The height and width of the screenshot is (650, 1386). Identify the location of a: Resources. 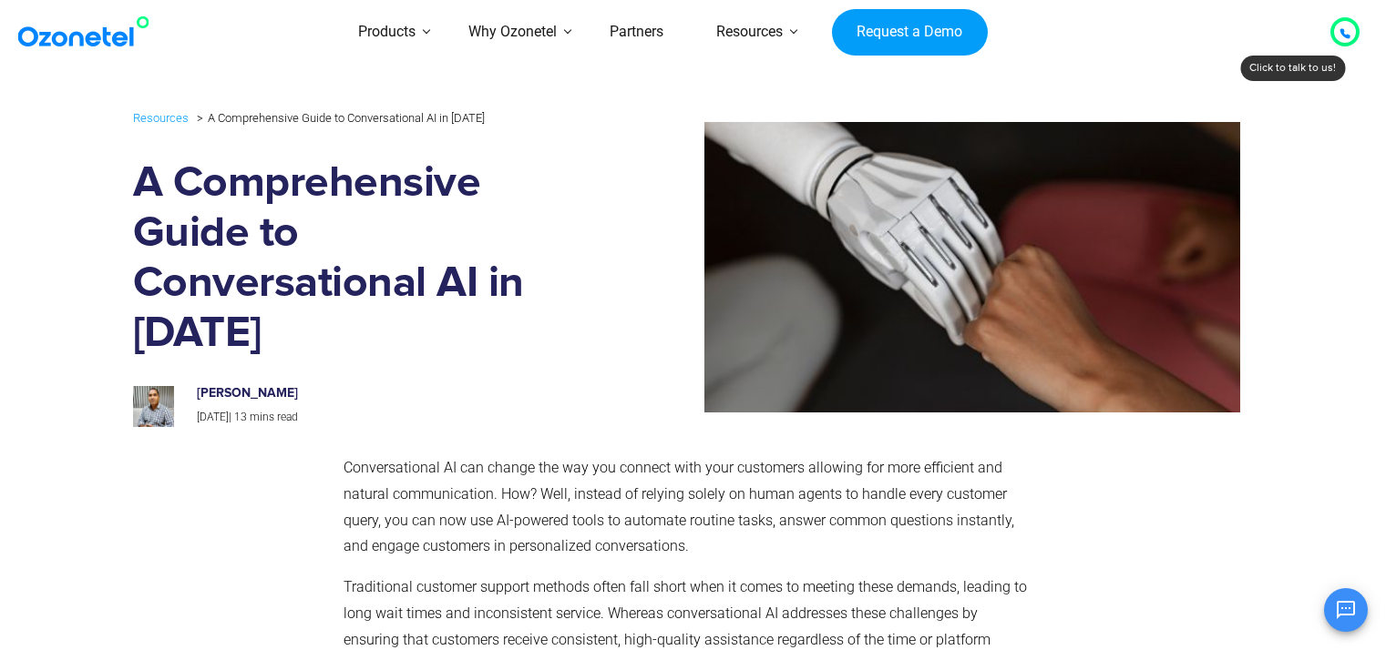
(160, 118).